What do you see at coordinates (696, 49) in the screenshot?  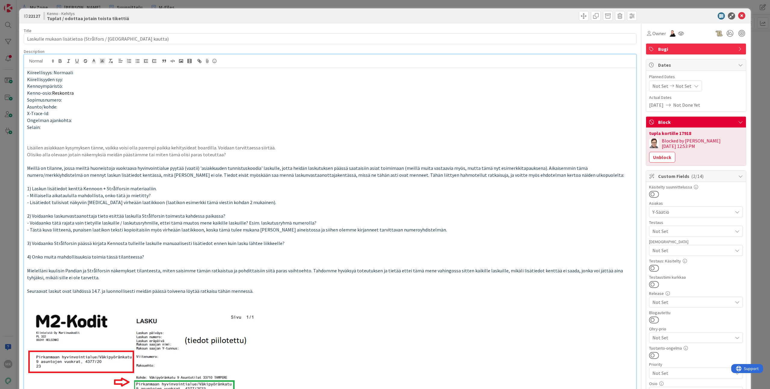 I see `span: Bugi` at bounding box center [696, 49].